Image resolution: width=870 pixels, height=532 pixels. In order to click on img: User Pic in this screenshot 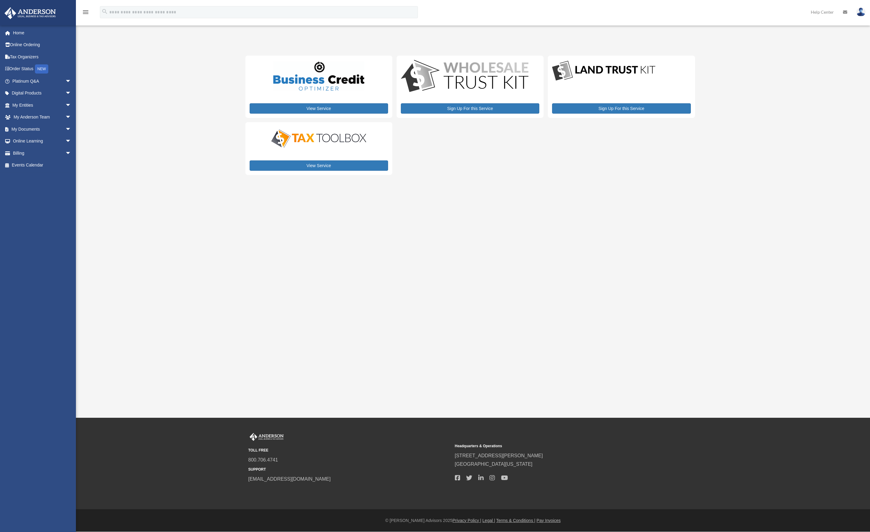, I will do `click(861, 12)`.